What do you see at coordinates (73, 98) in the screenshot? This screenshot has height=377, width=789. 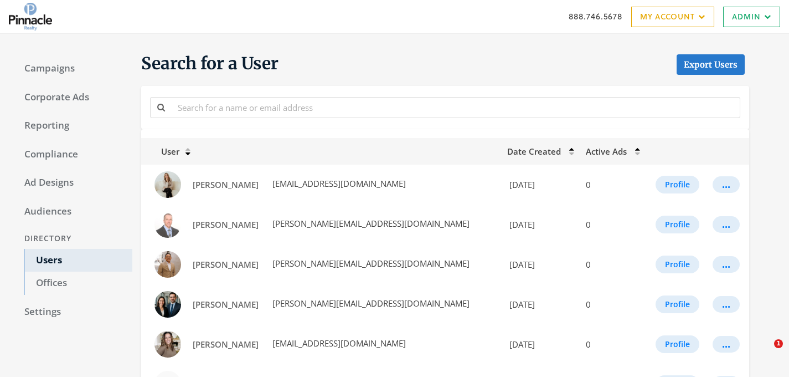 I see `a: Corporate Ads` at bounding box center [73, 98].